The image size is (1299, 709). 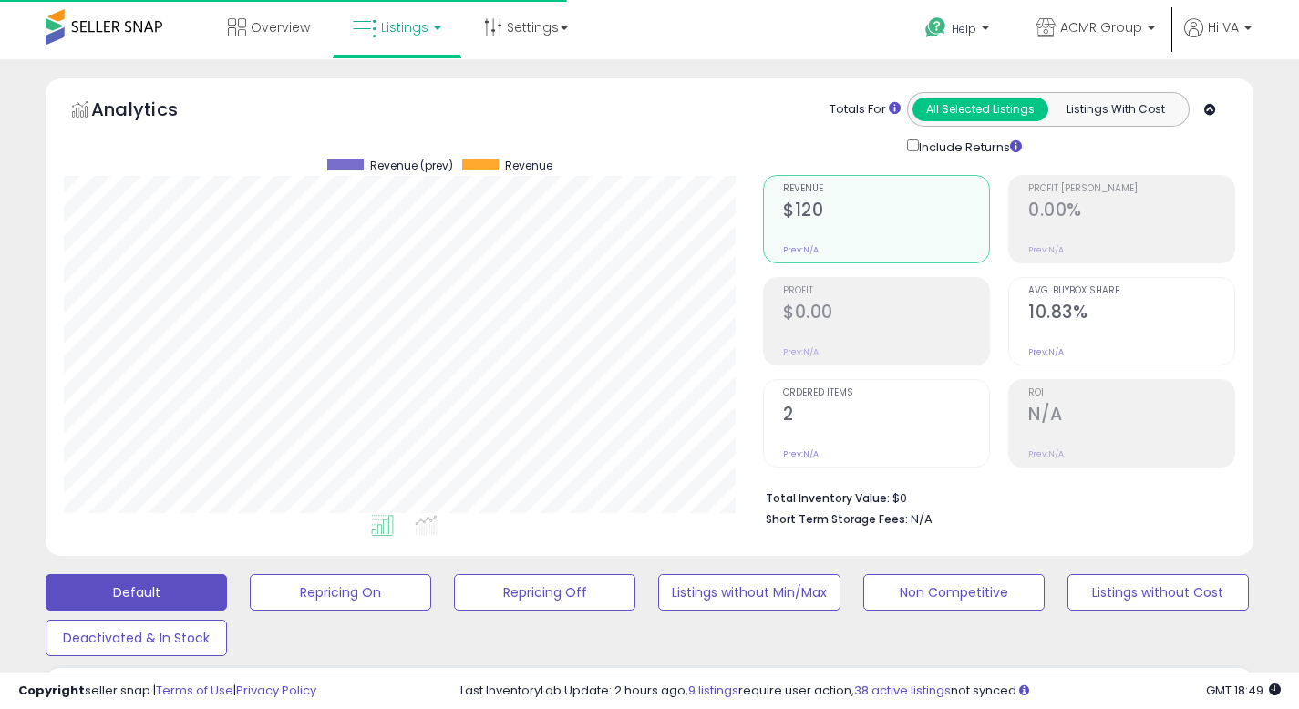 I want to click on h2: 2, so click(x=886, y=416).